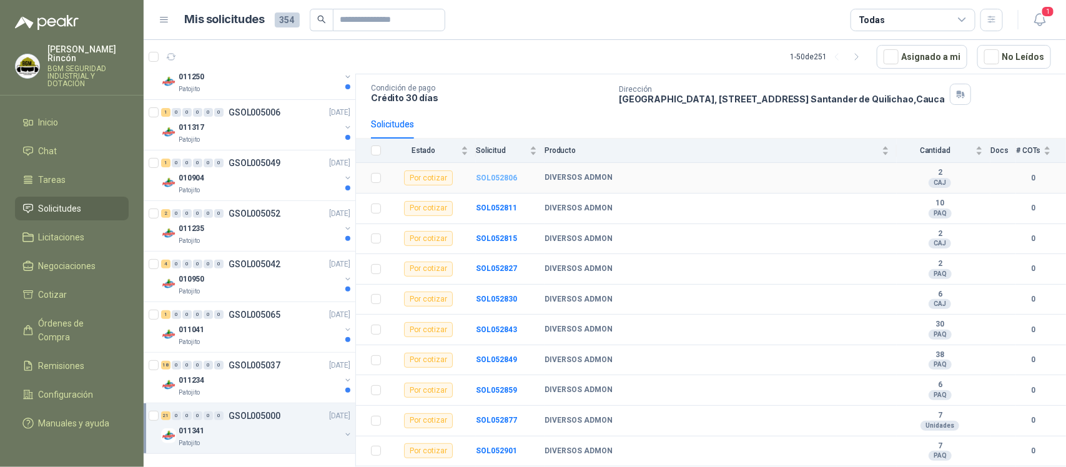  Describe the element at coordinates (254, 214) in the screenshot. I see `p: GSOL005052` at that location.